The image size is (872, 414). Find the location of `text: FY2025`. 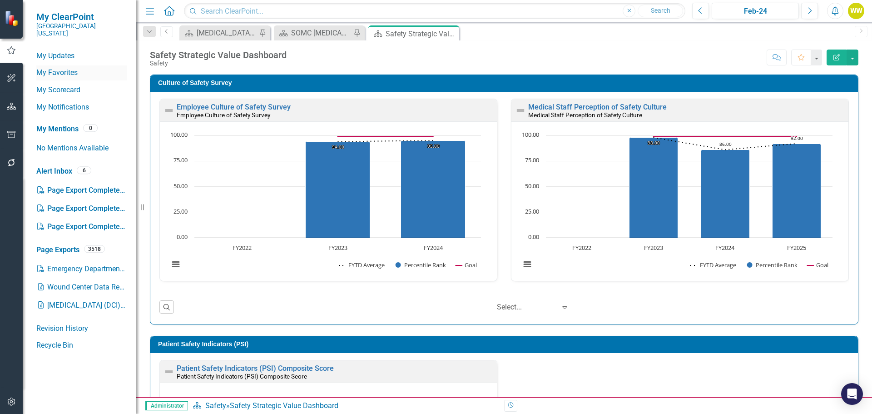

text: FY2025 is located at coordinates (796, 247).